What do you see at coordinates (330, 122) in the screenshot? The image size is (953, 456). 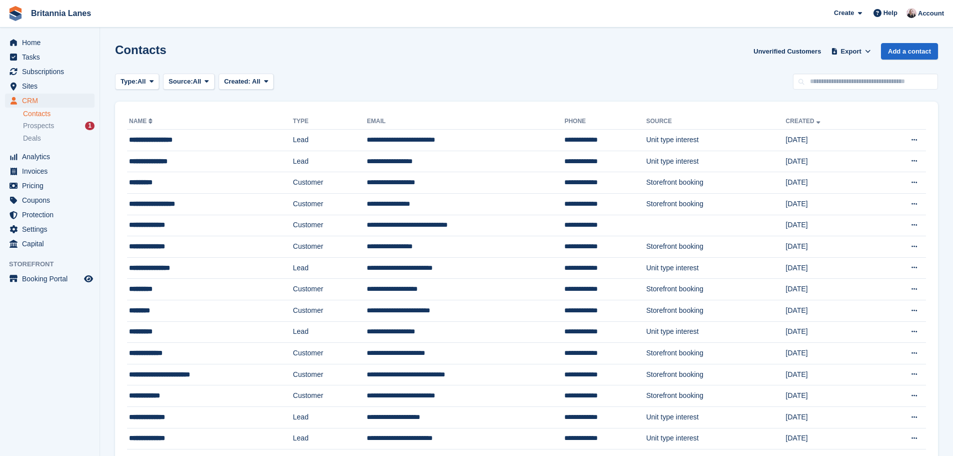 I see `th: Type` at bounding box center [330, 122].